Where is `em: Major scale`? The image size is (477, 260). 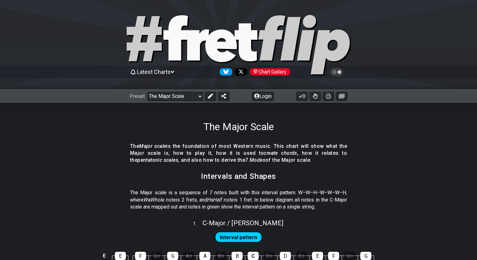
em: Major scale is located at coordinates (153, 146).